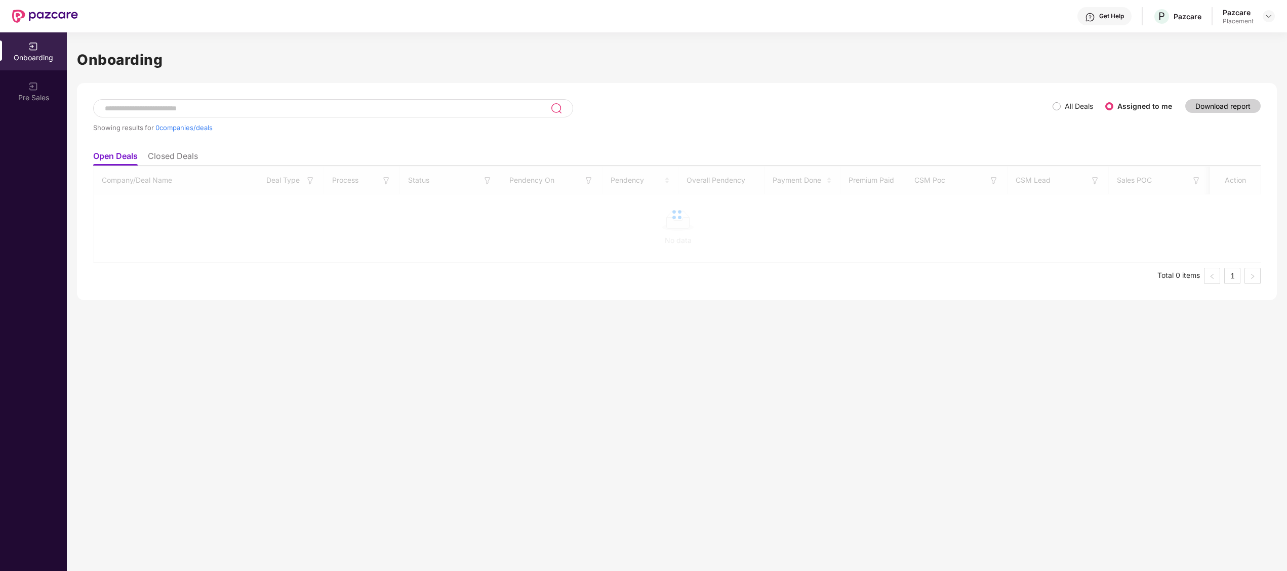  What do you see at coordinates (1179, 276) in the screenshot?
I see `li: Total 0 items` at bounding box center [1179, 276].